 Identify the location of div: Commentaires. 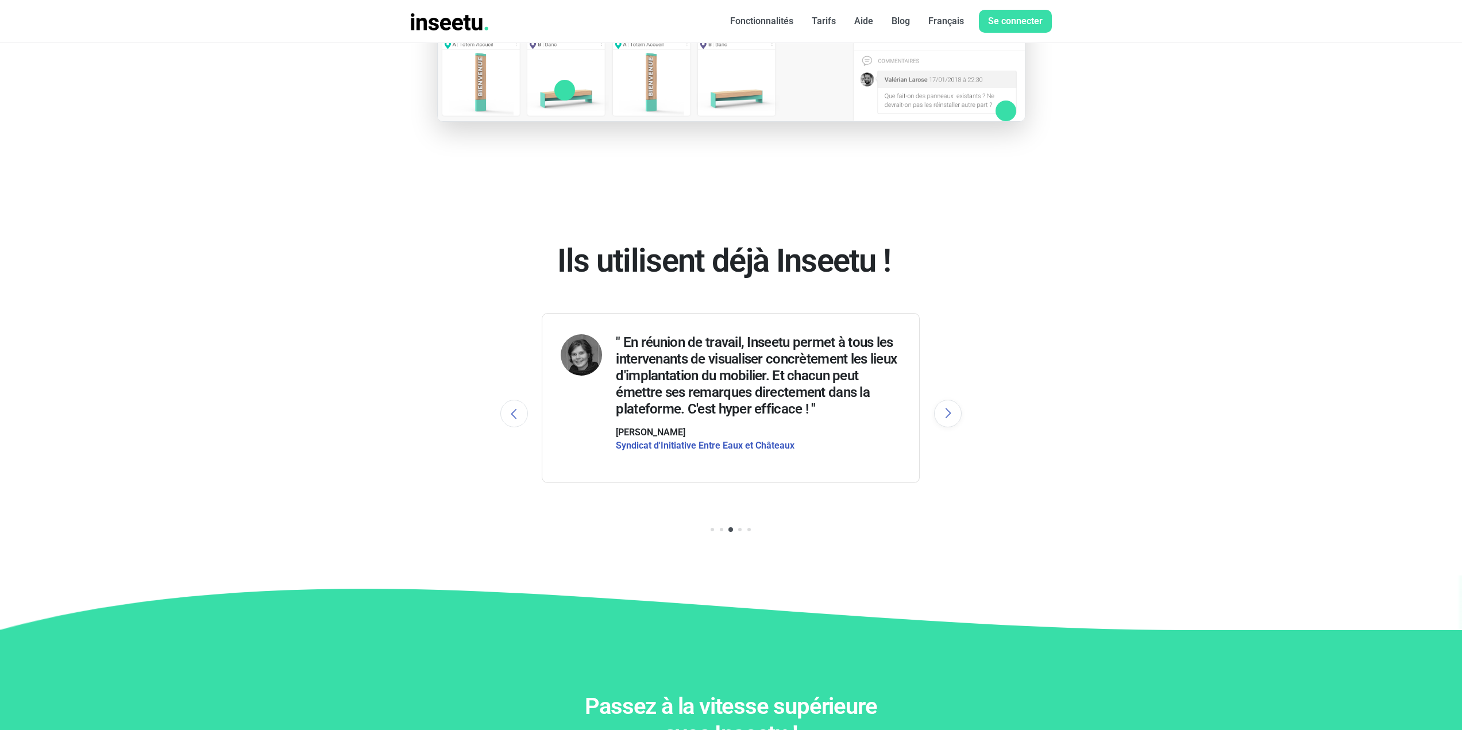
(1006, 111).